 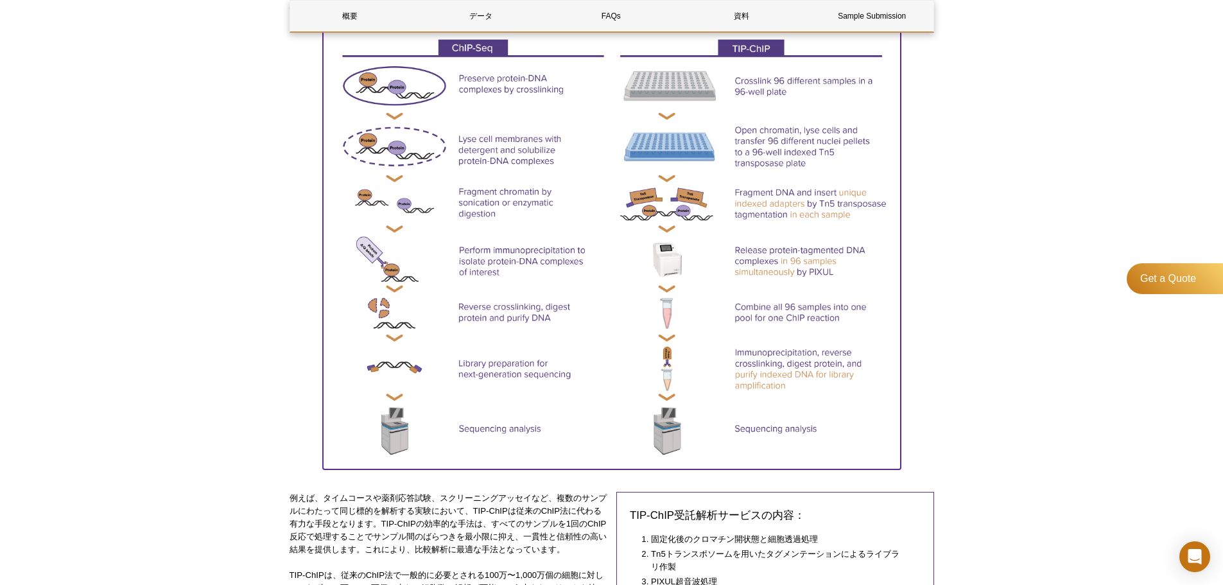 I want to click on li: Tn5トランスポソームを用いたタグメンテーションによるライブラリ作製, so click(x=779, y=560).